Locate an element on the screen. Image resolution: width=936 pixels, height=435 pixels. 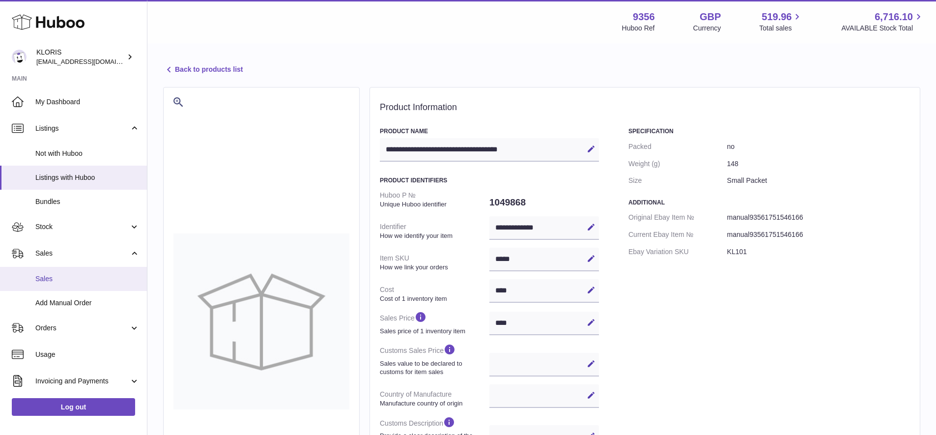
a: 519.96 Total sales is located at coordinates (781, 22).